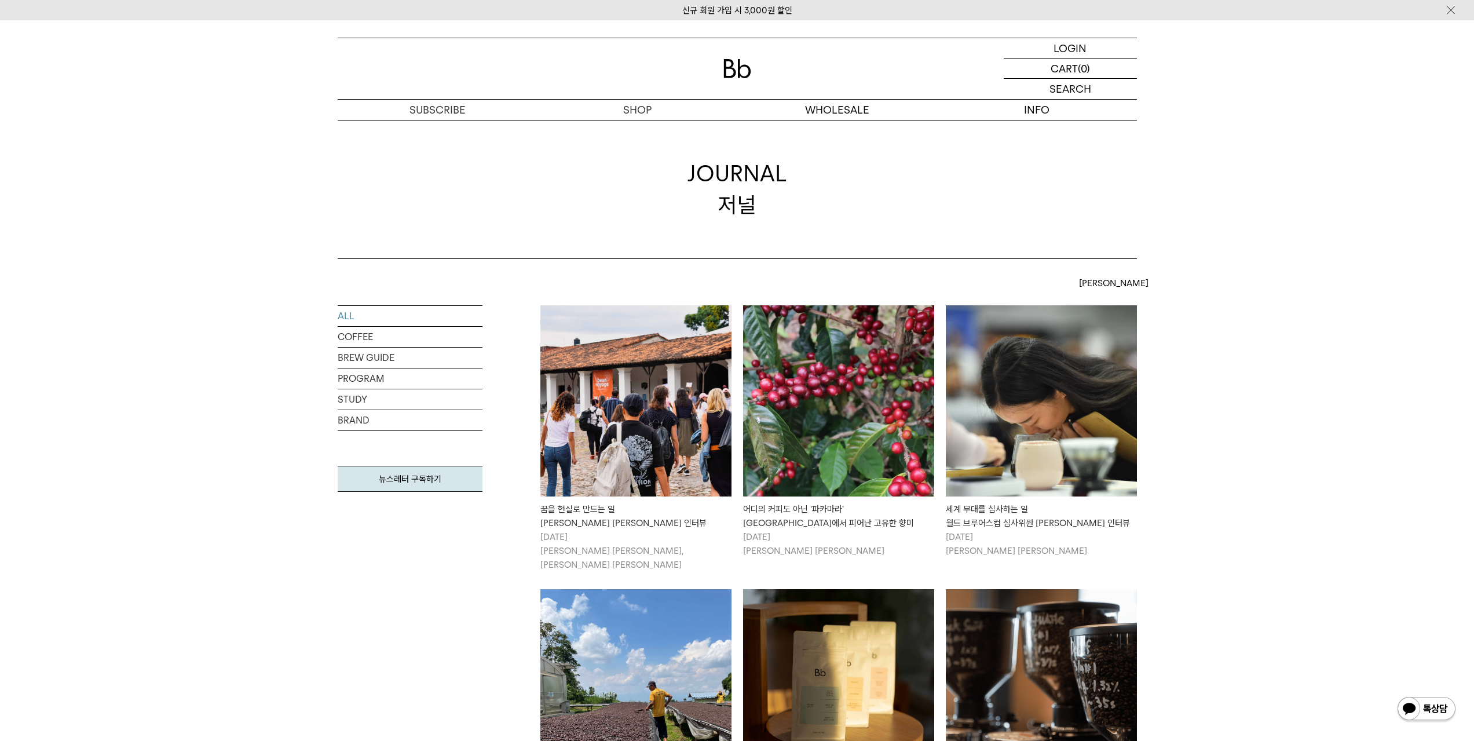  I want to click on a: SHOP, so click(637, 109).